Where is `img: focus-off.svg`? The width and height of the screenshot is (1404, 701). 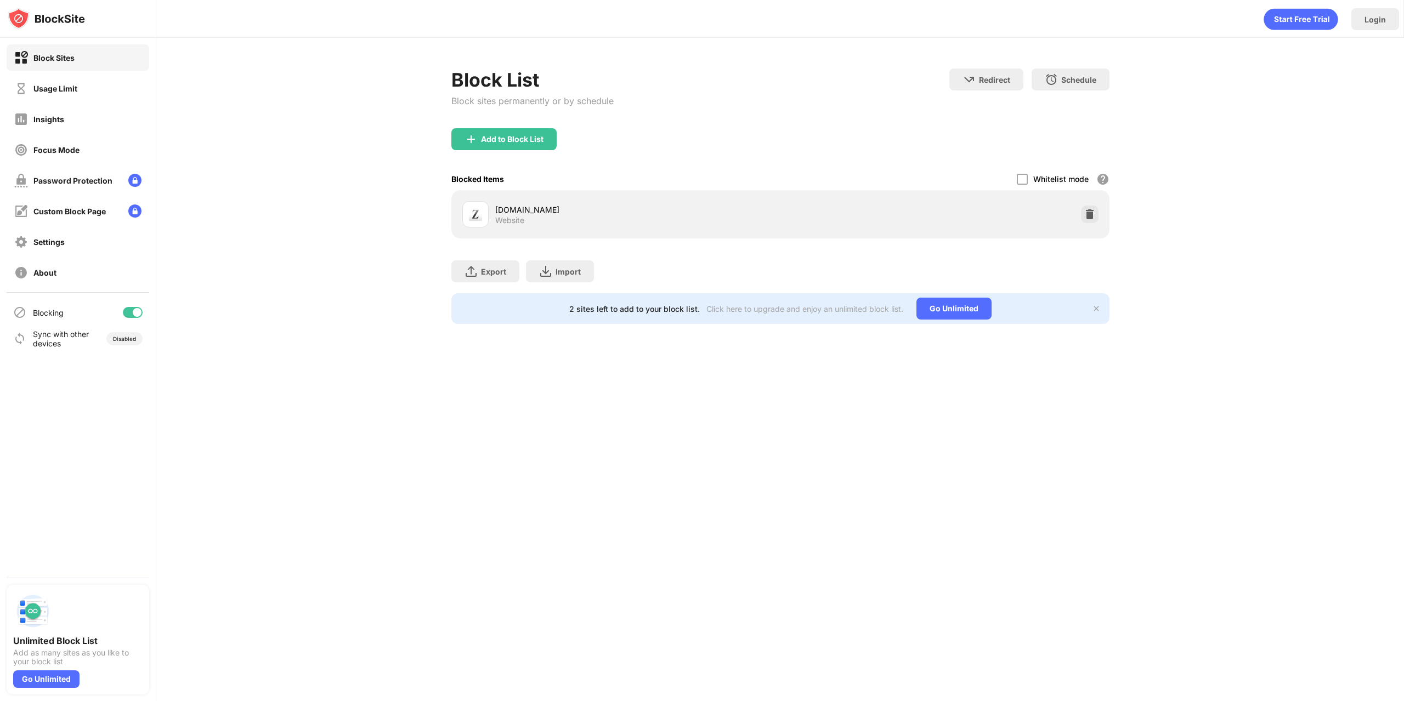 img: focus-off.svg is located at coordinates (21, 150).